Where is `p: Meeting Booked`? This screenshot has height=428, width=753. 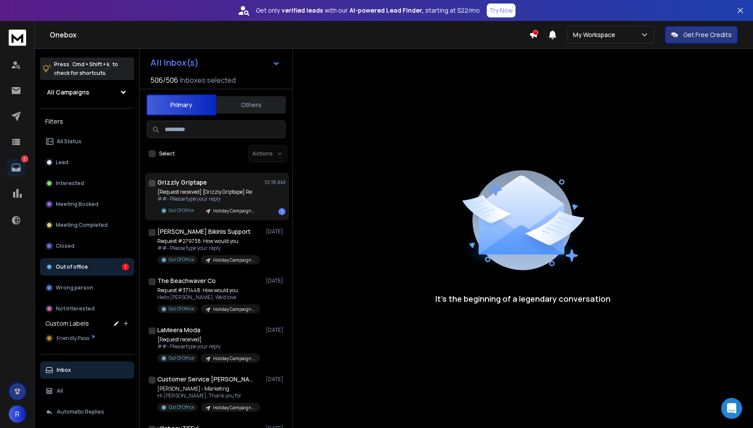 p: Meeting Booked is located at coordinates (77, 204).